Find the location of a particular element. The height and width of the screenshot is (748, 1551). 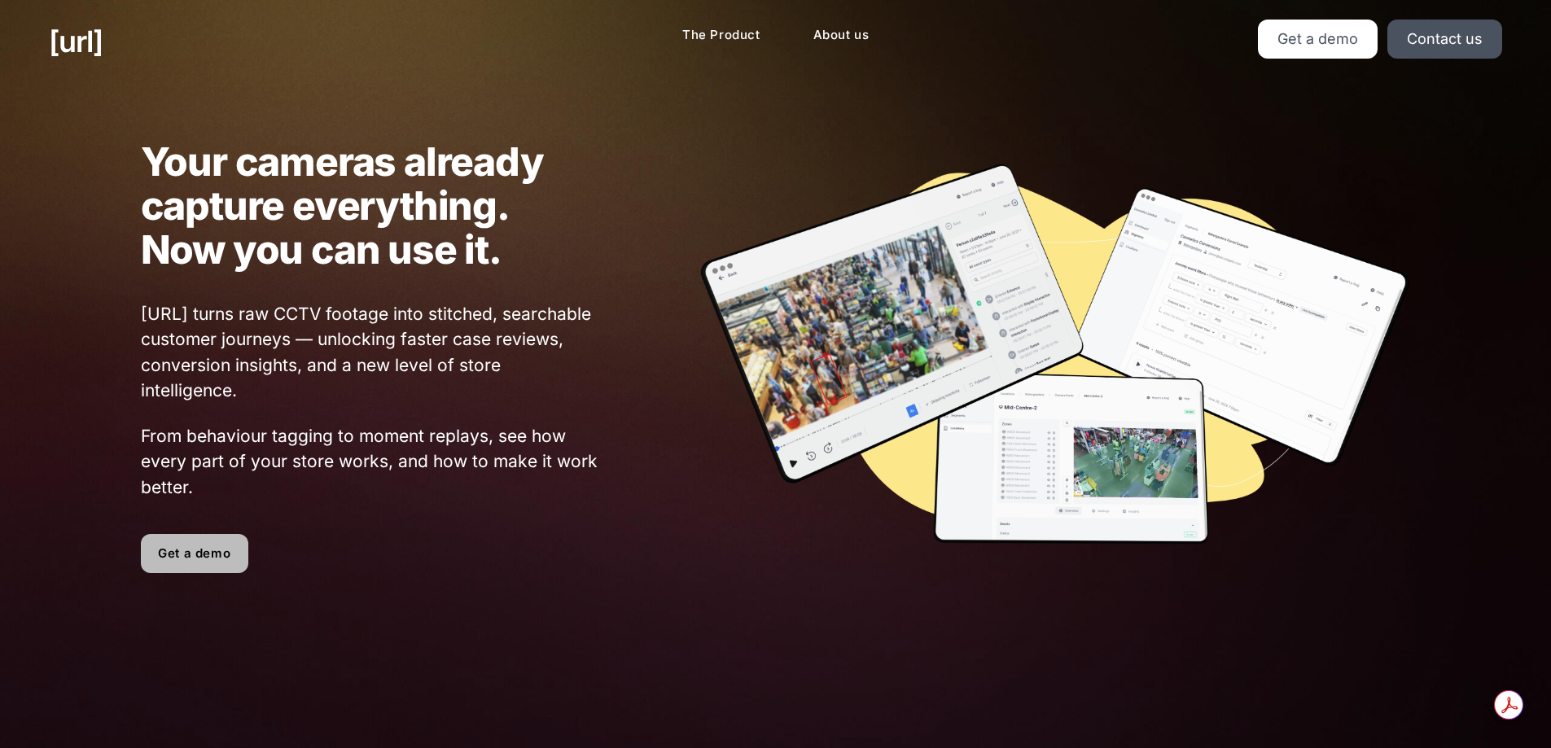

a: The Product is located at coordinates (721, 35).